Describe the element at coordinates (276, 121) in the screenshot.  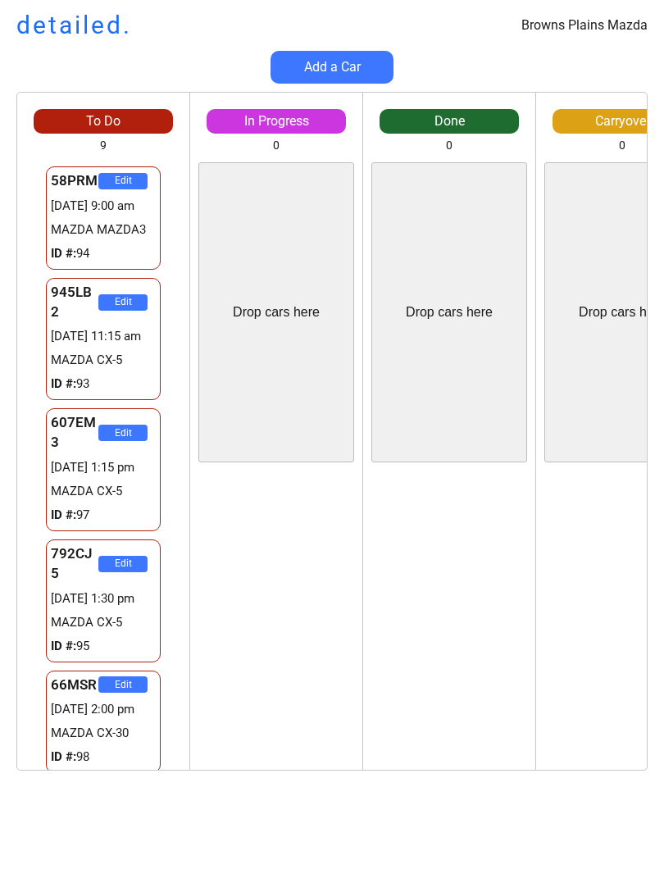
I see `div: In Progress` at that location.